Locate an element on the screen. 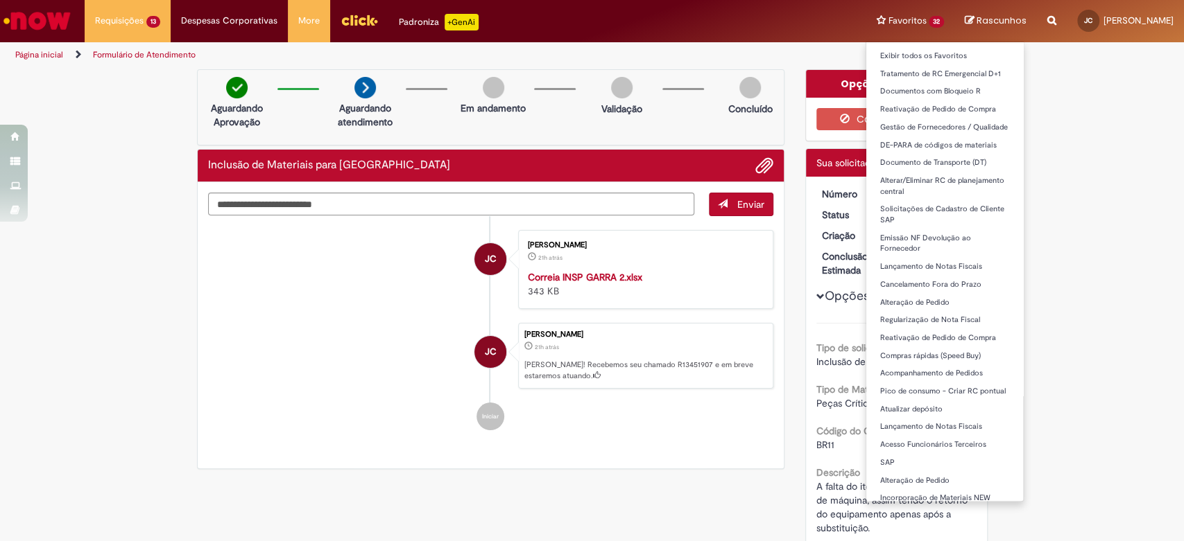 The height and width of the screenshot is (541, 1184). a: Rascunhos is located at coordinates (995, 21).